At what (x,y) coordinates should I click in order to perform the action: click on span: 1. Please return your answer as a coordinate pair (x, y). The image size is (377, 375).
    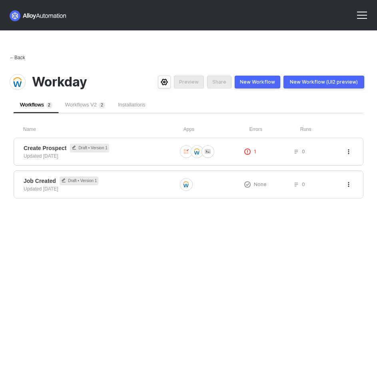
    Looking at the image, I should click on (255, 151).